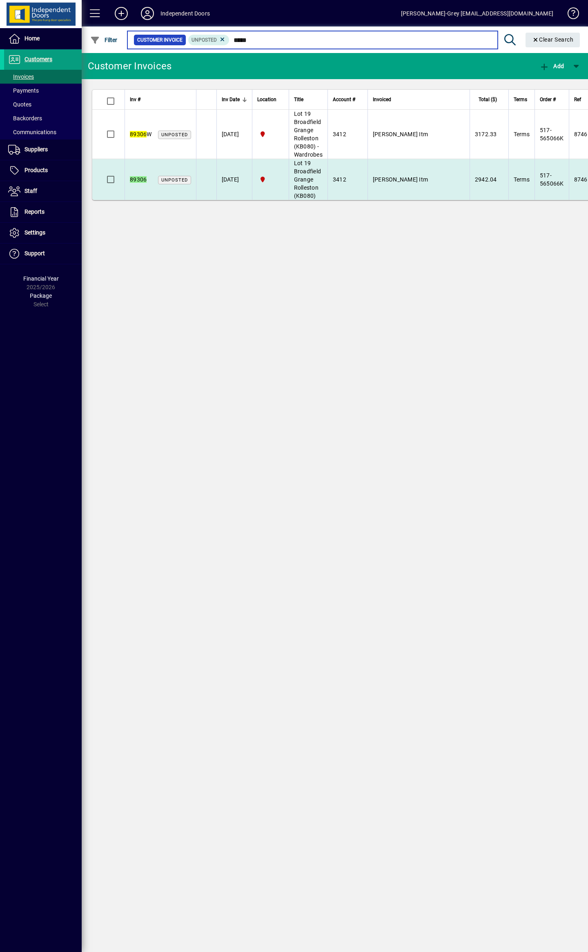 The width and height of the screenshot is (588, 952). What do you see at coordinates (43, 212) in the screenshot?
I see `a: Reports` at bounding box center [43, 212].